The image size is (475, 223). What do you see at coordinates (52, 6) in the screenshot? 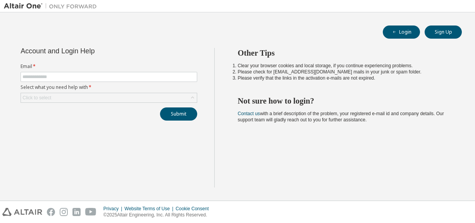
I see `img: Altair One` at bounding box center [52, 6].